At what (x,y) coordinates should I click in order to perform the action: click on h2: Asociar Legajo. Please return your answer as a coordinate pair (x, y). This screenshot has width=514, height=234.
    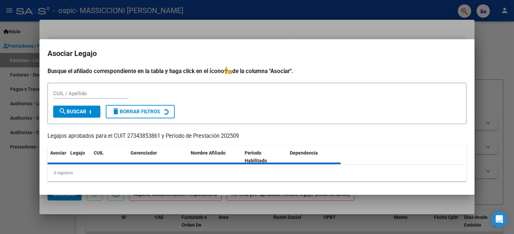
    Looking at the image, I should click on (257, 54).